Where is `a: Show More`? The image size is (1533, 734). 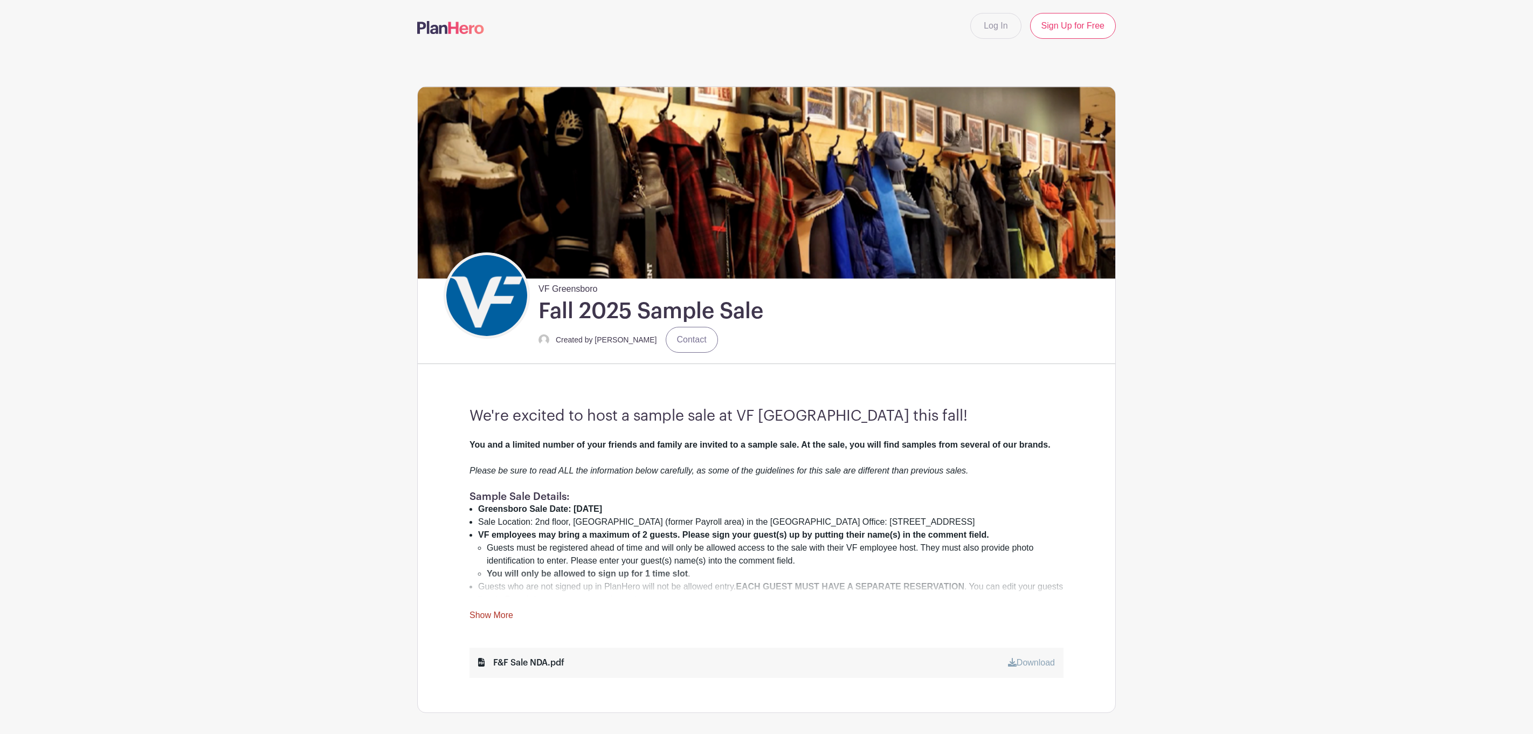
a: Show More is located at coordinates (491, 617).